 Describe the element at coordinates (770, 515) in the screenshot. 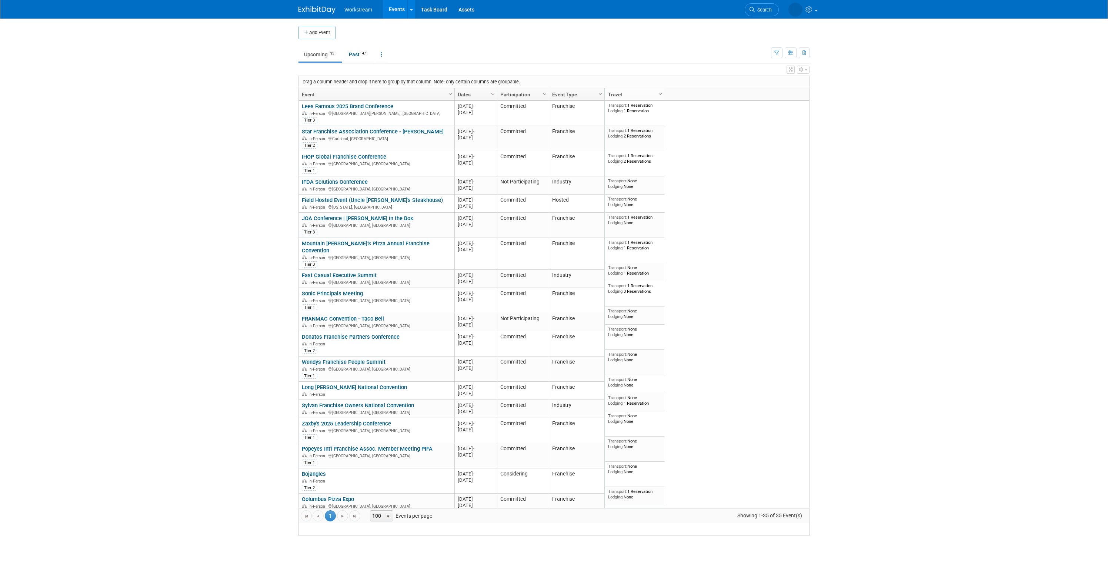

I see `span: Showing 1-35 of 35 Event(s)` at that location.